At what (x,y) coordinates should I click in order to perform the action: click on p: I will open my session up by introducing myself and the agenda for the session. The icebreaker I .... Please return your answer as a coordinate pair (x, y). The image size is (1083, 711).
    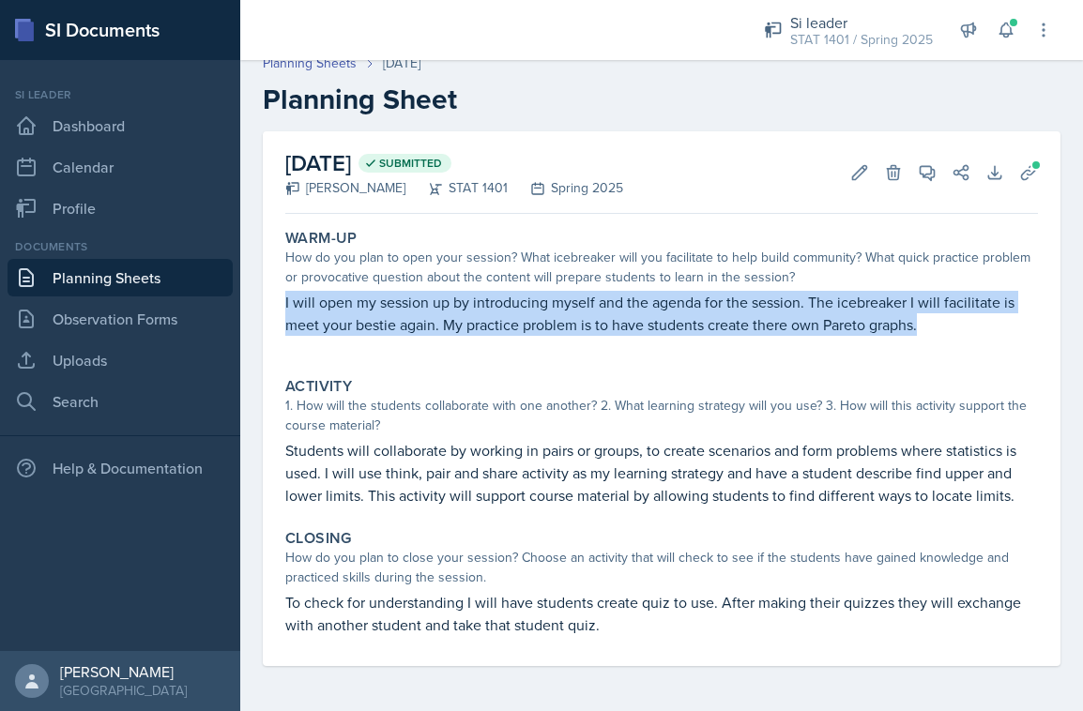
    Looking at the image, I should click on (662, 313).